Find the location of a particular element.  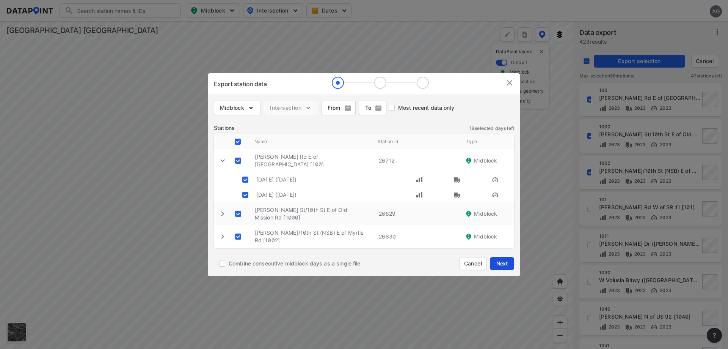

div: 26829 is located at coordinates (416, 214).